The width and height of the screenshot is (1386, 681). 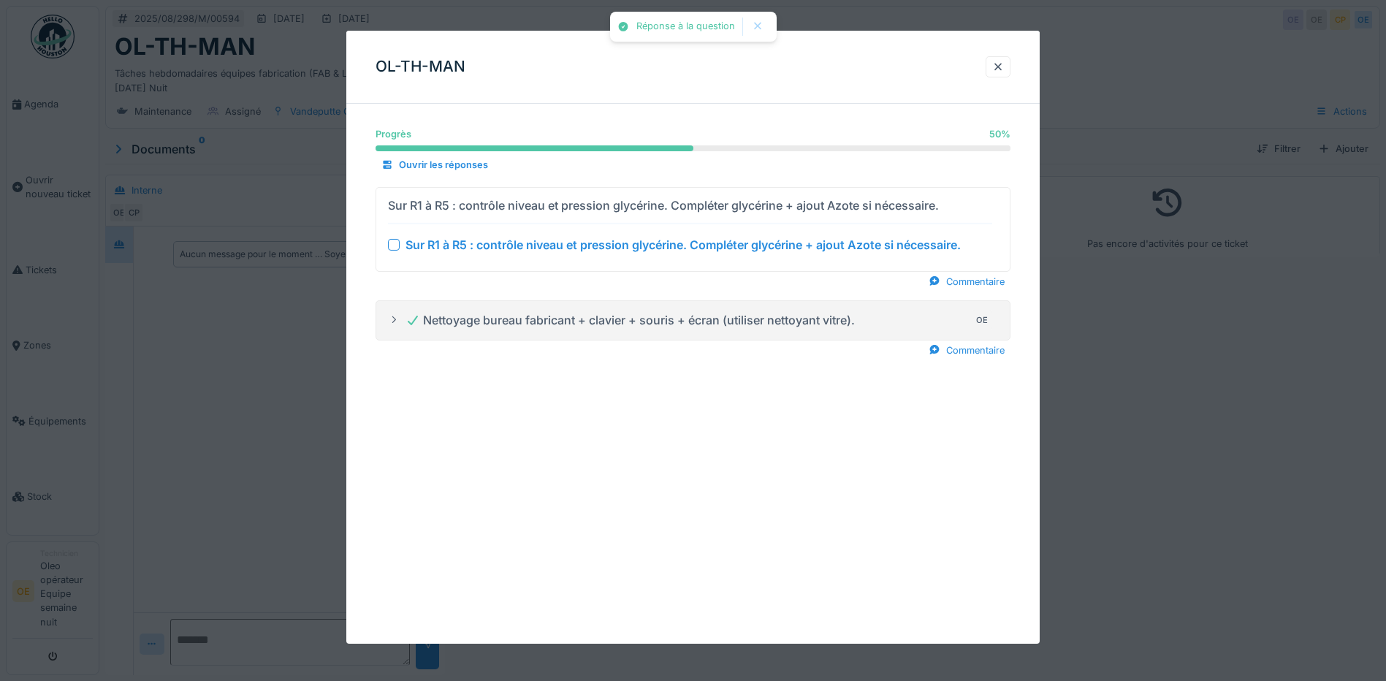 What do you see at coordinates (692, 229) in the screenshot?
I see `summary: Sur R1 à R5 : contrôle niveau et pression glycérine. Compléter glycérine + ajout Azote si nécessa...` at bounding box center [692, 229].